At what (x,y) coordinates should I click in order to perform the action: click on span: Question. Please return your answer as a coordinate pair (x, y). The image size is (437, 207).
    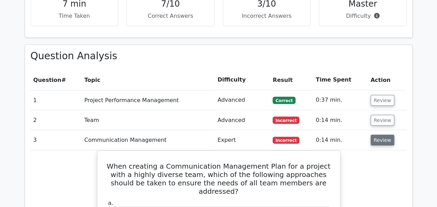
    Looking at the image, I should click on (47, 80).